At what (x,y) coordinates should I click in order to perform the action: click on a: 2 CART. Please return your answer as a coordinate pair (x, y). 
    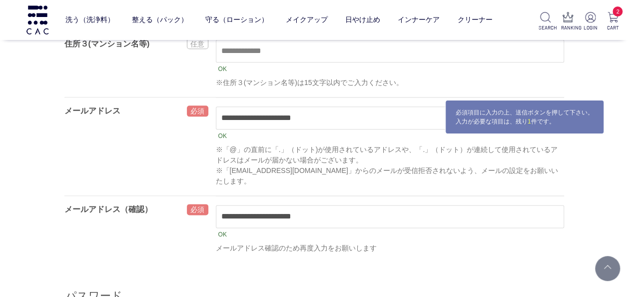
    Looking at the image, I should click on (612, 21).